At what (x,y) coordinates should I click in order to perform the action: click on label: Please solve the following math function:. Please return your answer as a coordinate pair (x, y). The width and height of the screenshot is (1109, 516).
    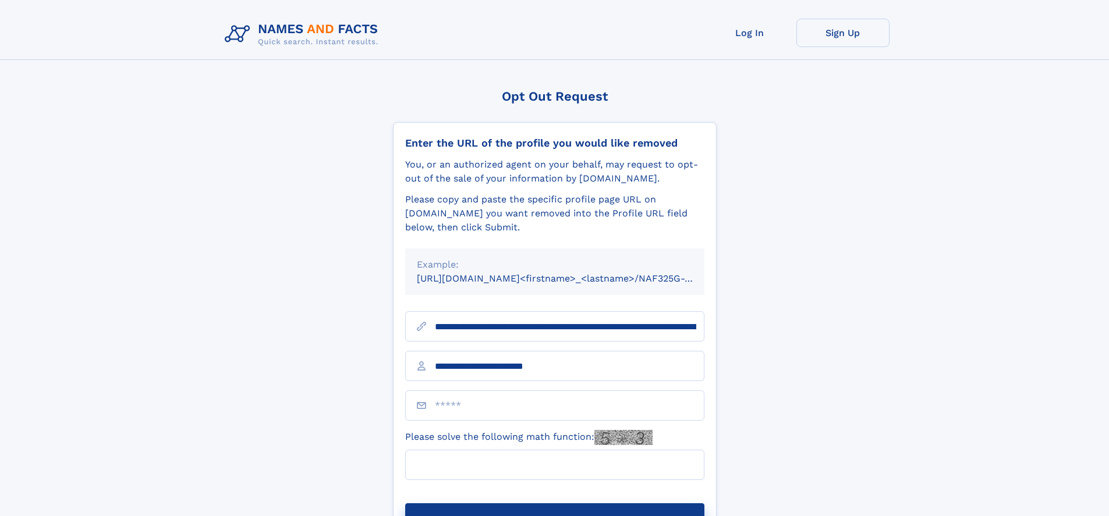
    Looking at the image, I should click on (528, 438).